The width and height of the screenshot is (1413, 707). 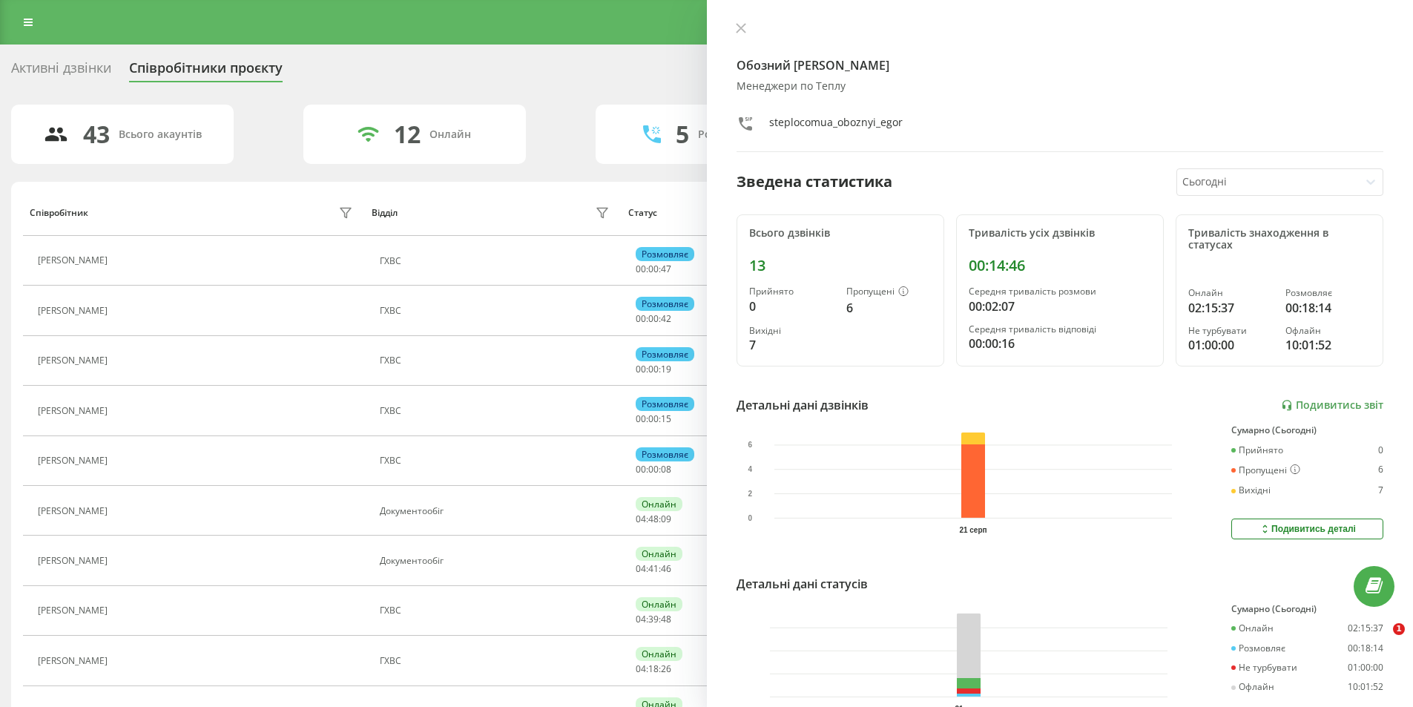 What do you see at coordinates (666, 518) in the screenshot?
I see `span: 09` at bounding box center [666, 518].